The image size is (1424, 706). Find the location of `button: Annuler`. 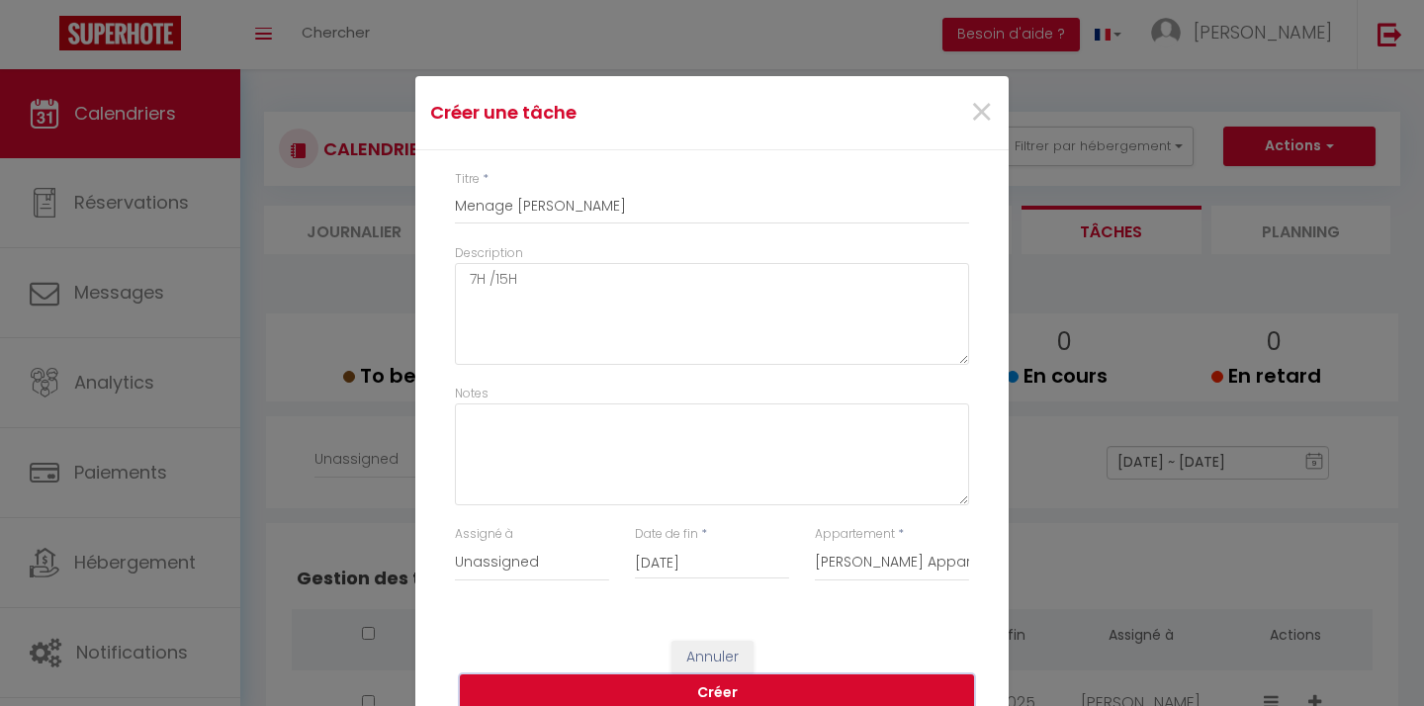

button: Annuler is located at coordinates (712, 658).